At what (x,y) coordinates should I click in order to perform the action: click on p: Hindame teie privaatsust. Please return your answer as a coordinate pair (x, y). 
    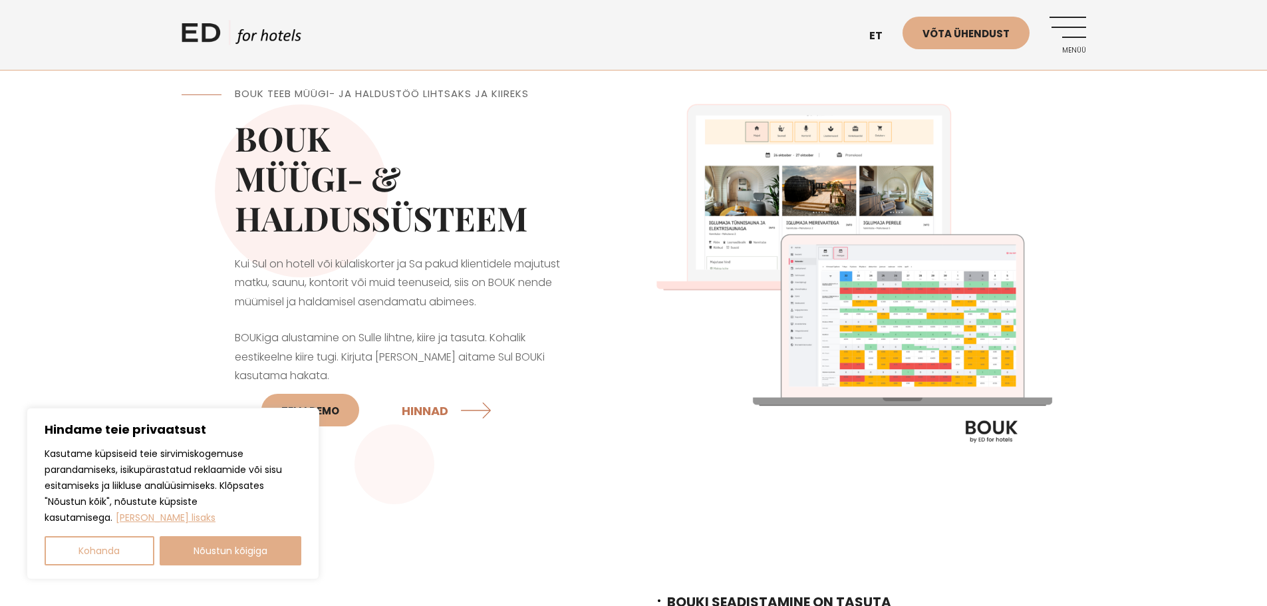
    Looking at the image, I should click on (173, 430).